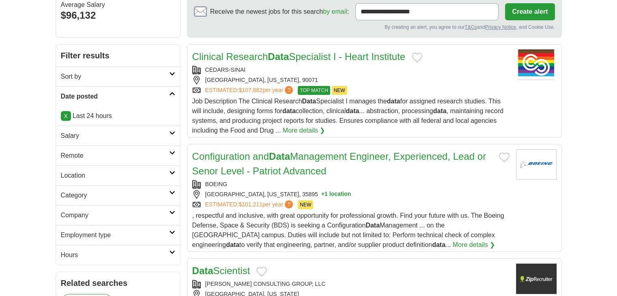 The height and width of the screenshot is (296, 617). What do you see at coordinates (348, 230) in the screenshot?
I see `span: , respectful and inclusive, with great opportunity for professional growth. Find your future with...` at bounding box center [348, 230].